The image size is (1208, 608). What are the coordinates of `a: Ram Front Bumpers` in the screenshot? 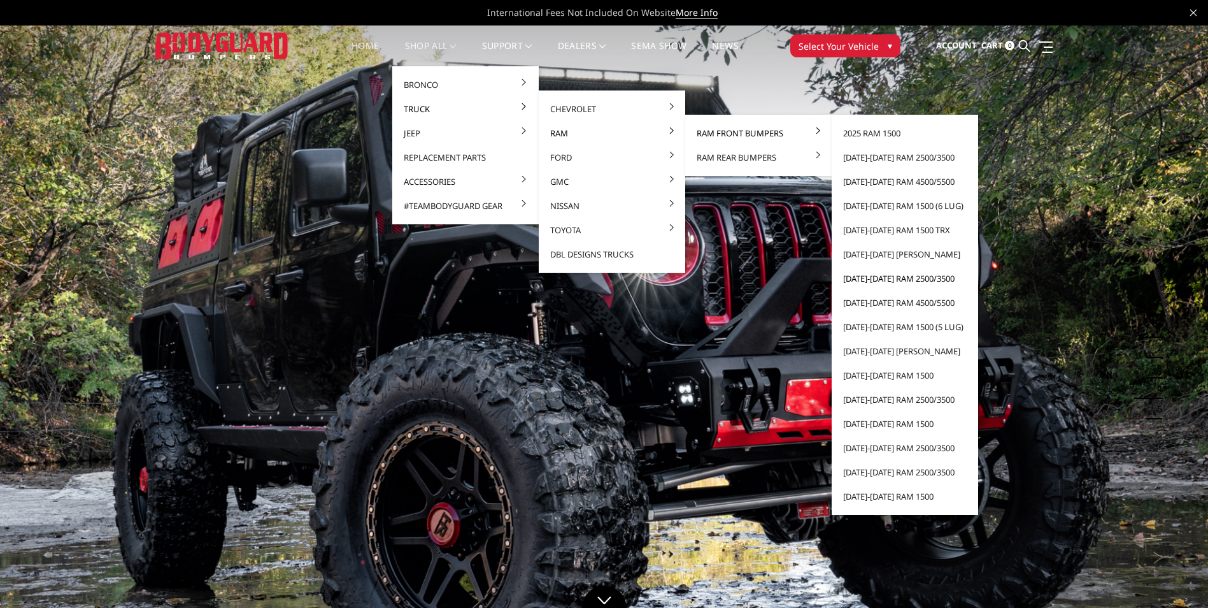 It's located at (759, 133).